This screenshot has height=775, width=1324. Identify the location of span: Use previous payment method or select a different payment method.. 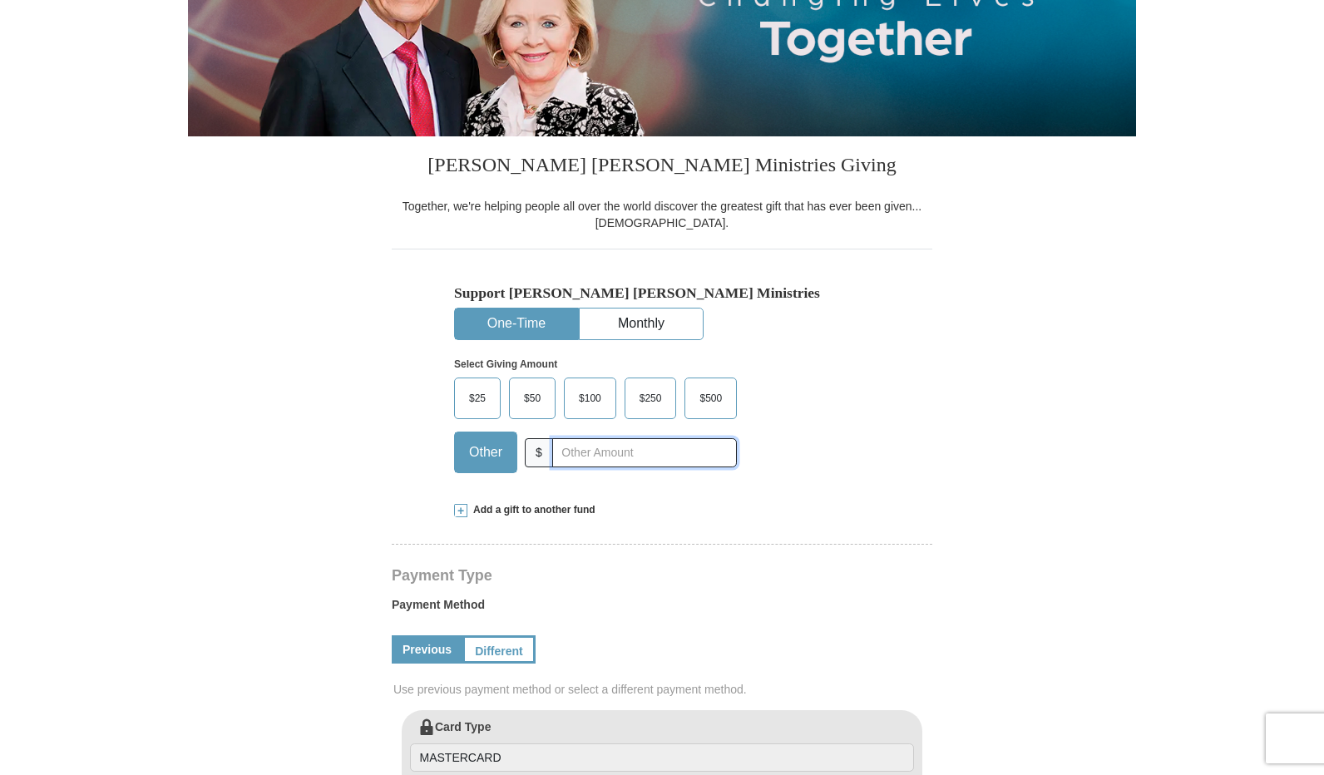
(664, 689).